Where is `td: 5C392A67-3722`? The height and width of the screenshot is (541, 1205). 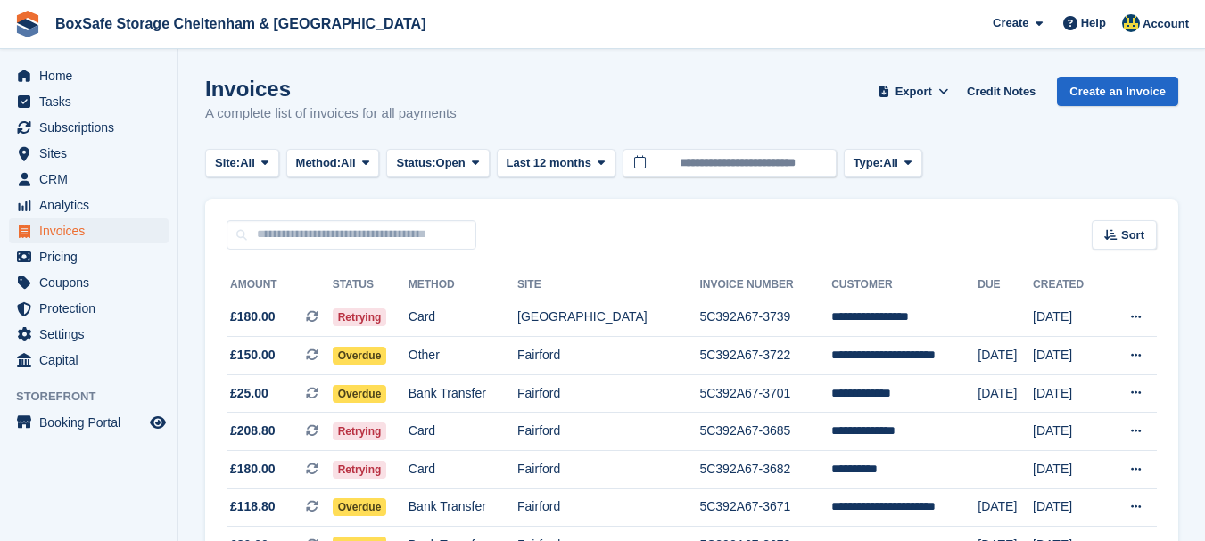 td: 5C392A67-3722 is located at coordinates (765, 356).